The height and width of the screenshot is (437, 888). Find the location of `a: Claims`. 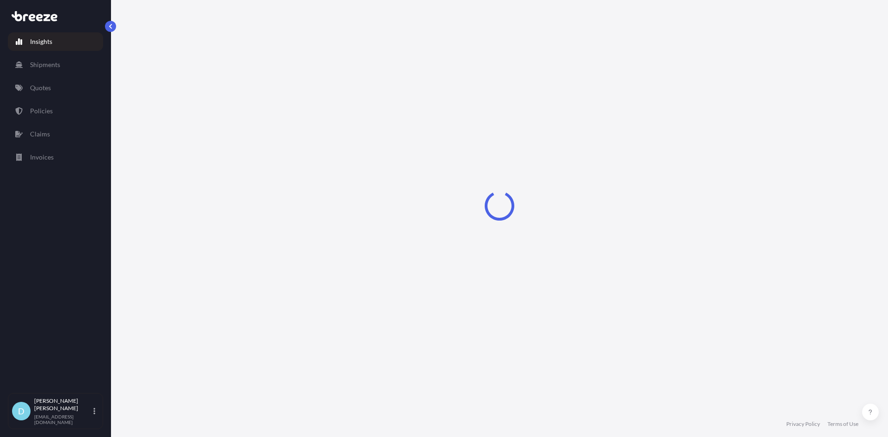

a: Claims is located at coordinates (55, 134).